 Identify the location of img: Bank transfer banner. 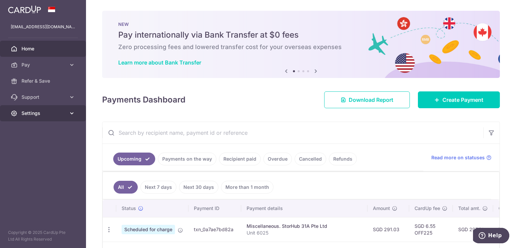
(301, 44).